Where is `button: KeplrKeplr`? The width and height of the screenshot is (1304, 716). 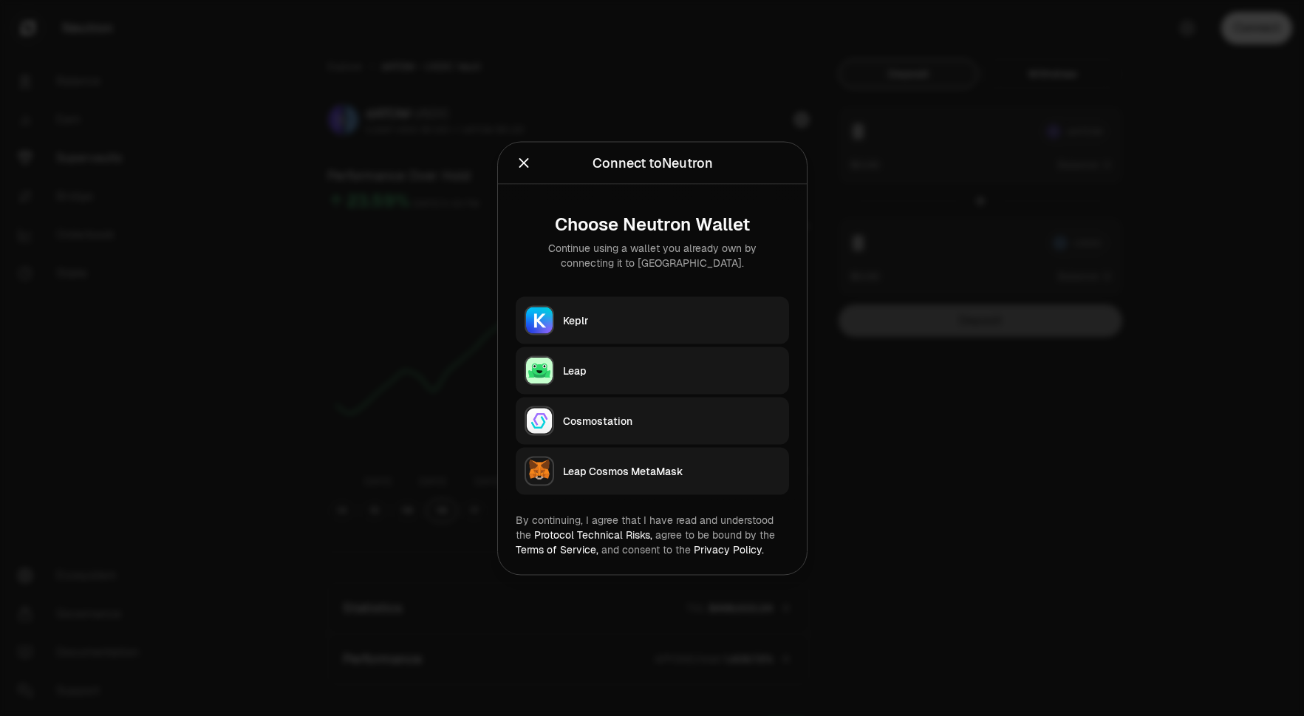
button: KeplrKeplr is located at coordinates (653, 320).